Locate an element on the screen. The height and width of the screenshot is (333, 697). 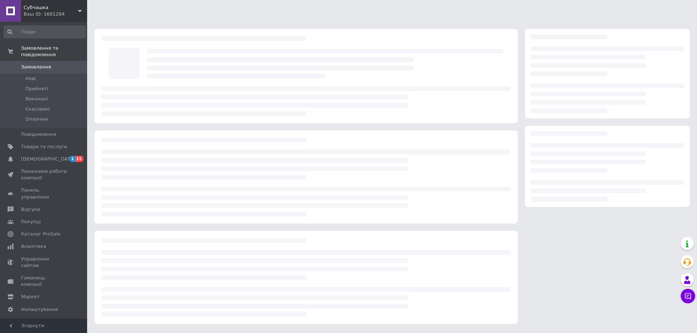
span: Аналітика is located at coordinates (33, 247).